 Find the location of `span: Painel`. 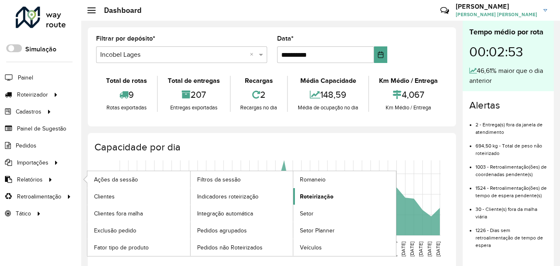

span: Painel is located at coordinates (25, 77).